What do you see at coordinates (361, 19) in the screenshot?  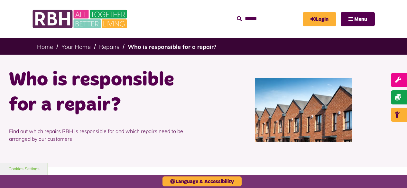 I see `span: Menu` at bounding box center [361, 19].